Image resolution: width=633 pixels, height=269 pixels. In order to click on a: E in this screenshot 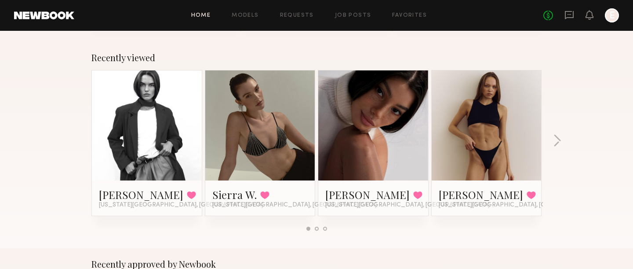, I will do `click(612, 15)`.